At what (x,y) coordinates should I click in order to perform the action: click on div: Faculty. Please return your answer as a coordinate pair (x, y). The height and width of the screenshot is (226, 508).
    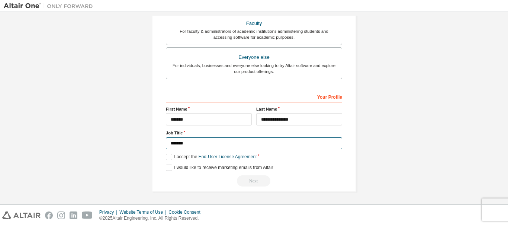
    Looking at the image, I should click on (254, 23).